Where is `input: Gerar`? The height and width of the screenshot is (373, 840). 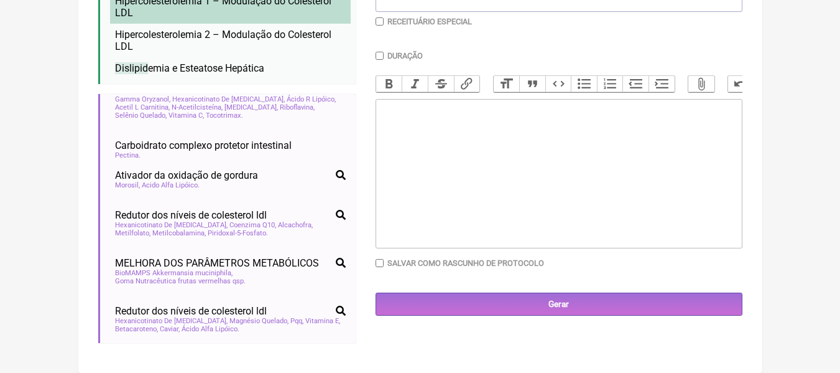
input: Gerar is located at coordinates (559, 304).